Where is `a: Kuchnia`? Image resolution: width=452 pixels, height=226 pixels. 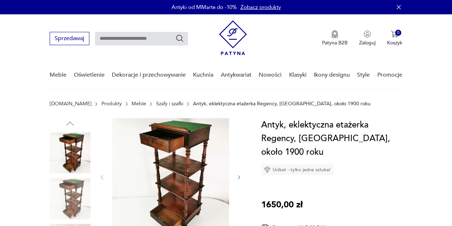
a: Kuchnia is located at coordinates (203, 75).